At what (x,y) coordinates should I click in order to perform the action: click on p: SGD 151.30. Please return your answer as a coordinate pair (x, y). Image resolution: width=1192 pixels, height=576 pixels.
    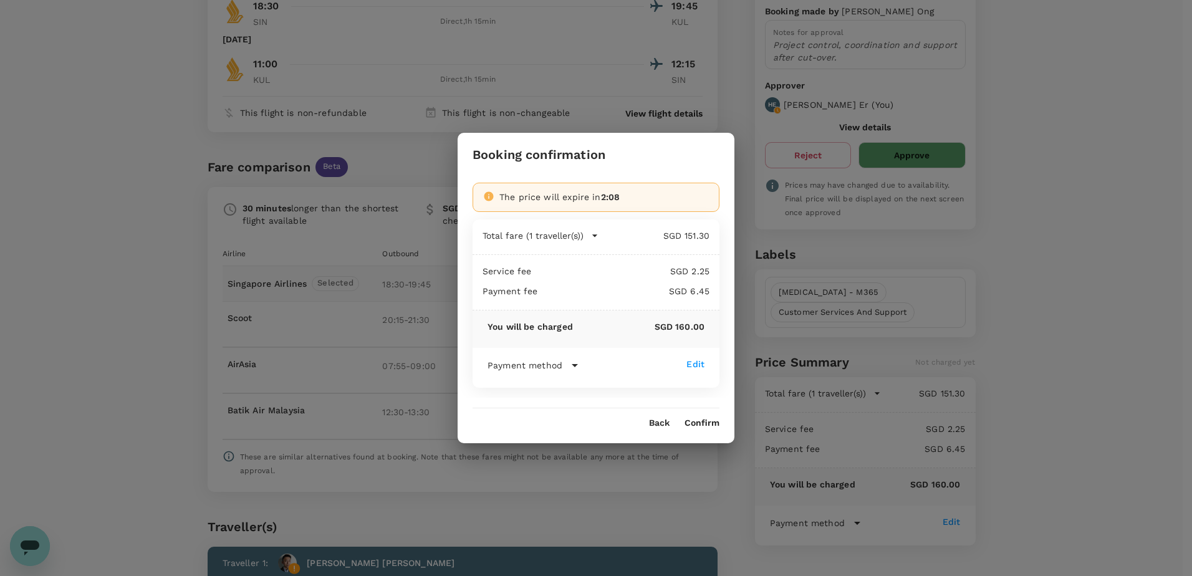
    Looking at the image, I should click on (654, 236).